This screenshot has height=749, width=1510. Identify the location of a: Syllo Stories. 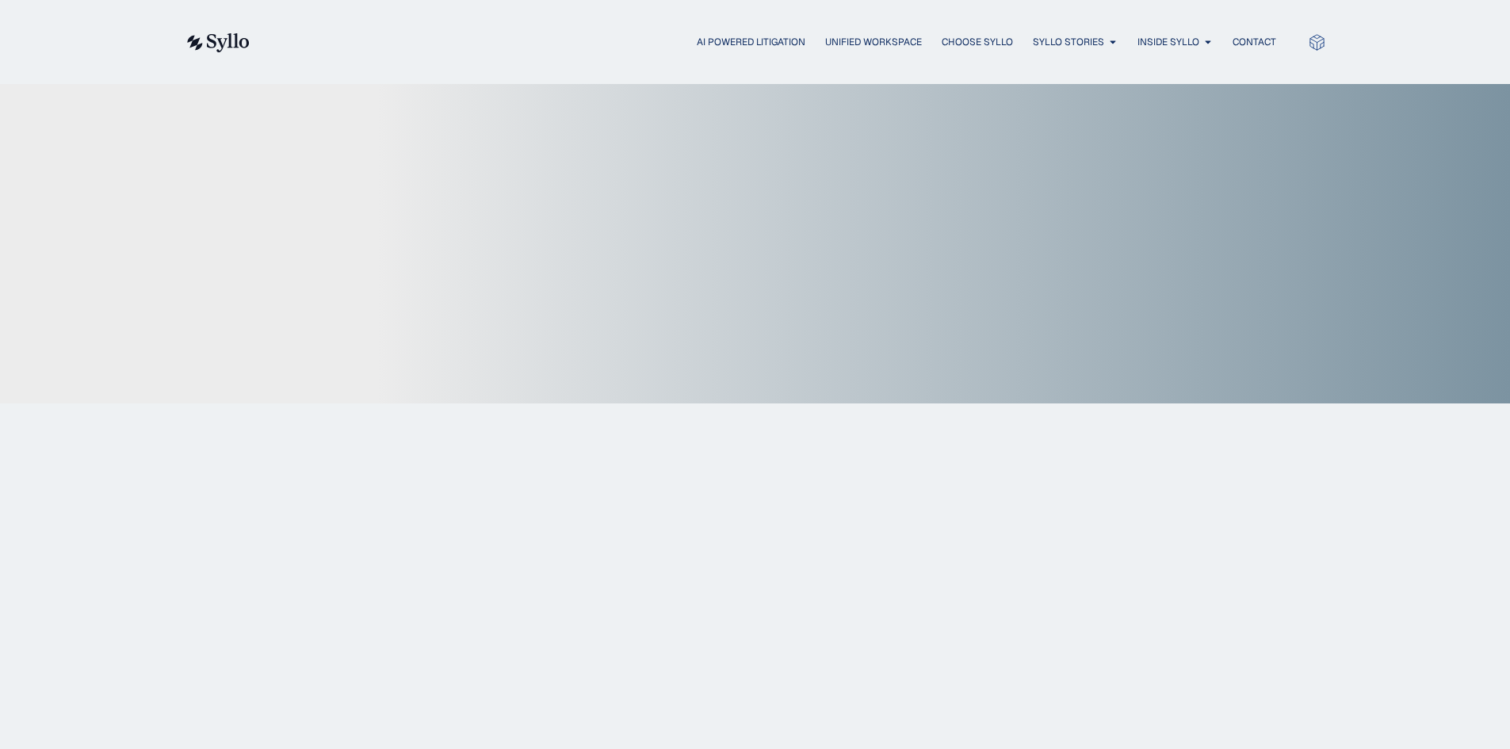
(1069, 42).